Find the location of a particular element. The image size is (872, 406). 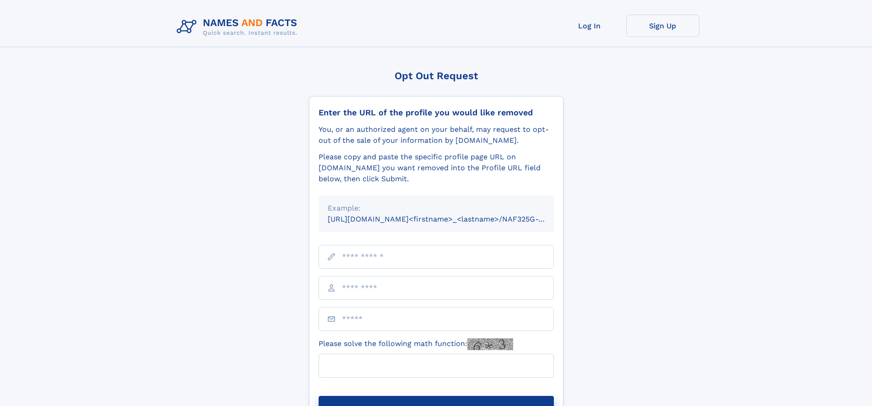

div: You, or an authorized agent on your behalf, may request to opt-out of the sale of your informatio... is located at coordinates (436, 135).